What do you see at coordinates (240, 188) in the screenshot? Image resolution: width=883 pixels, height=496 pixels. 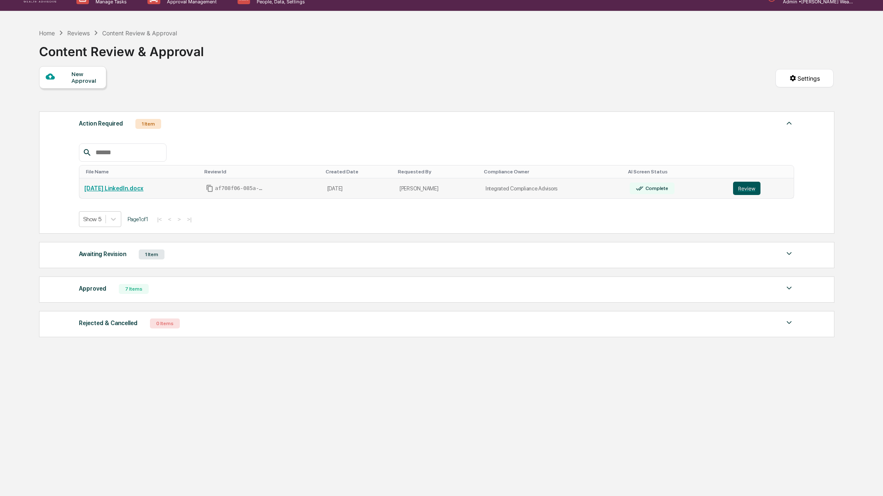 I see `span: af708f06-085a-429b-a685-373a47e95fbe` at bounding box center [240, 188].